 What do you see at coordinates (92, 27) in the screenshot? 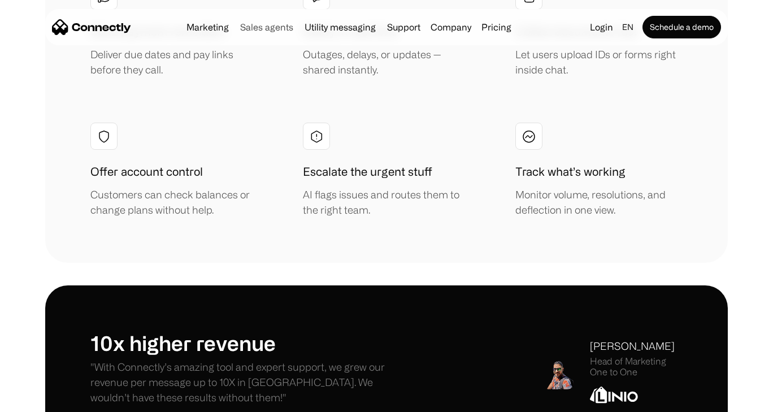
I see `a: home` at bounding box center [92, 27].